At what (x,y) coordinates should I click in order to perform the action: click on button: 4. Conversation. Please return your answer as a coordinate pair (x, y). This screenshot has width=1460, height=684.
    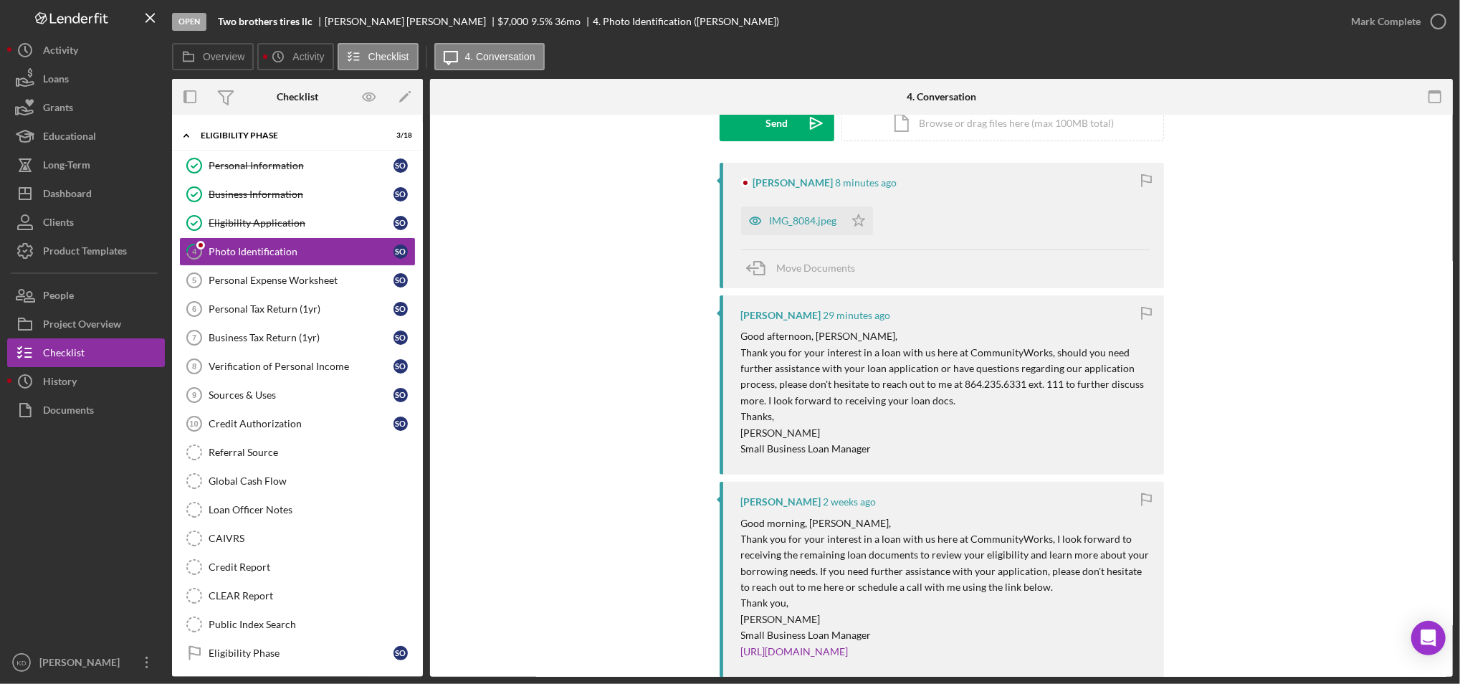
    Looking at the image, I should click on (489, 57).